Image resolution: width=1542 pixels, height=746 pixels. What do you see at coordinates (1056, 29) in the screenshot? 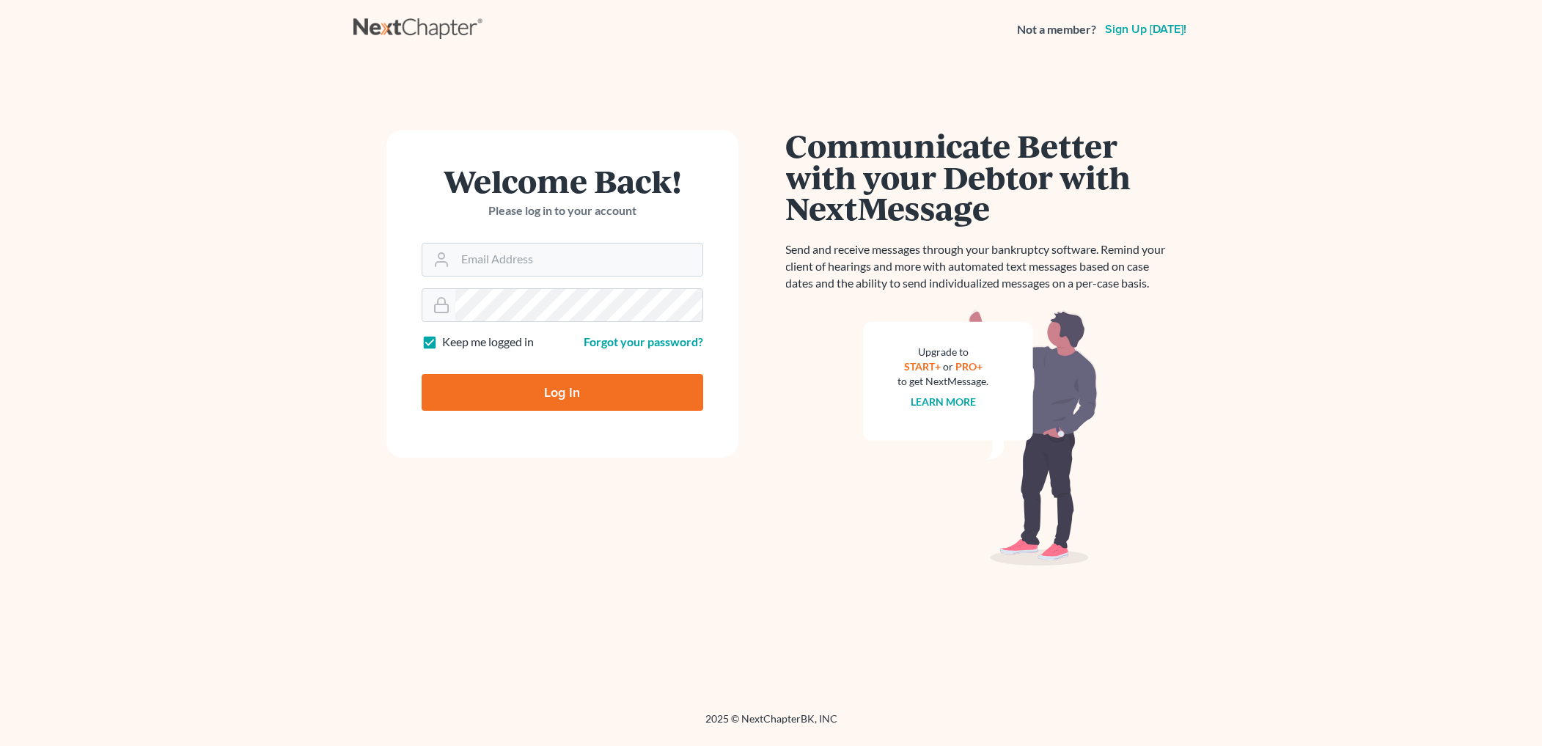
I see `strong: Not a member?` at bounding box center [1056, 29].